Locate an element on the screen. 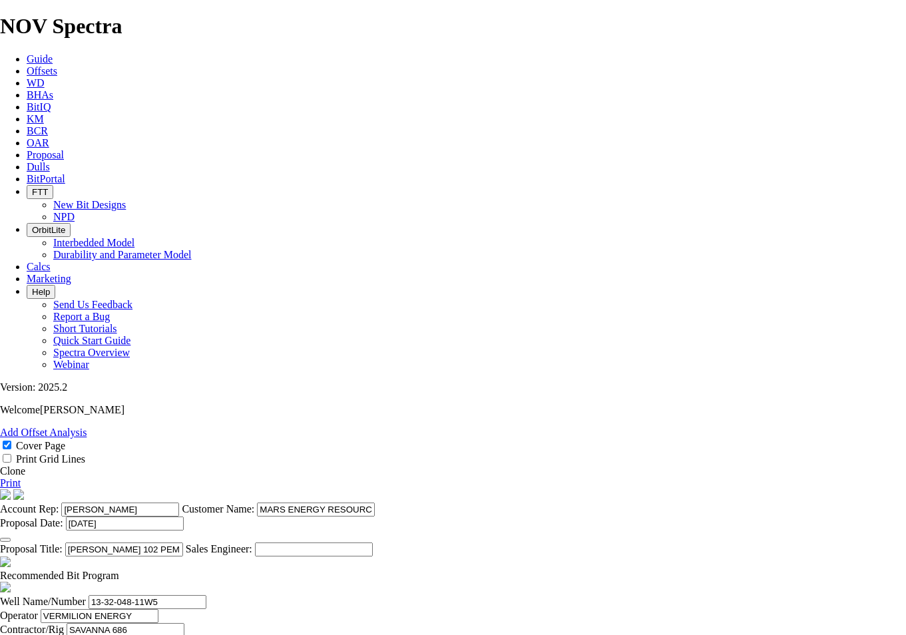  a: Offsets is located at coordinates (42, 71).